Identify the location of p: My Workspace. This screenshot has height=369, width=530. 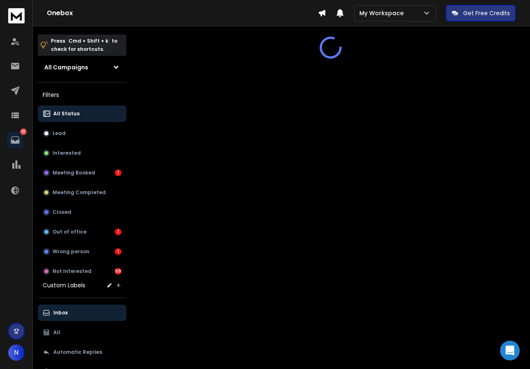
(383, 13).